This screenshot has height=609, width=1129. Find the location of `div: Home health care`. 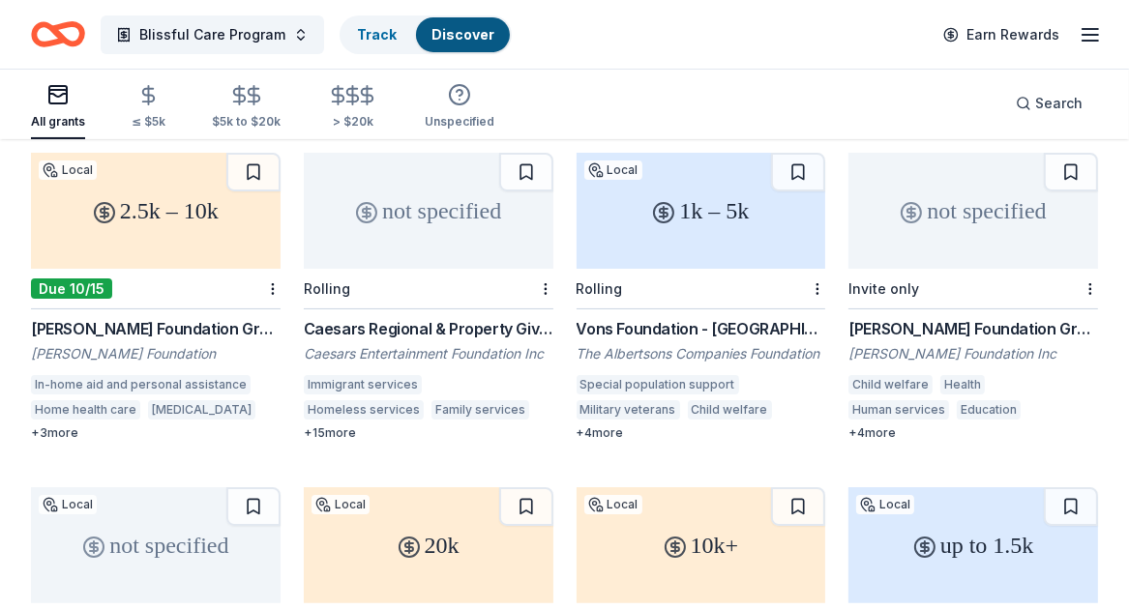

div: Home health care is located at coordinates (85, 410).